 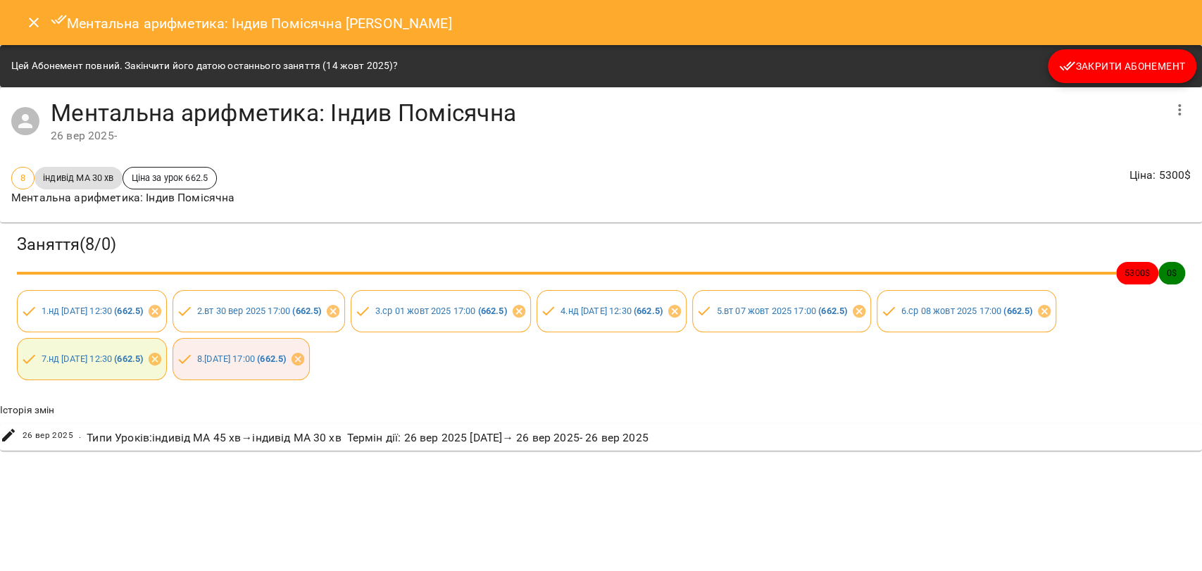 What do you see at coordinates (259, 311) in the screenshot?
I see `a: 2.вт 30 вер 2025 17:00 (662.5)` at bounding box center [259, 311].